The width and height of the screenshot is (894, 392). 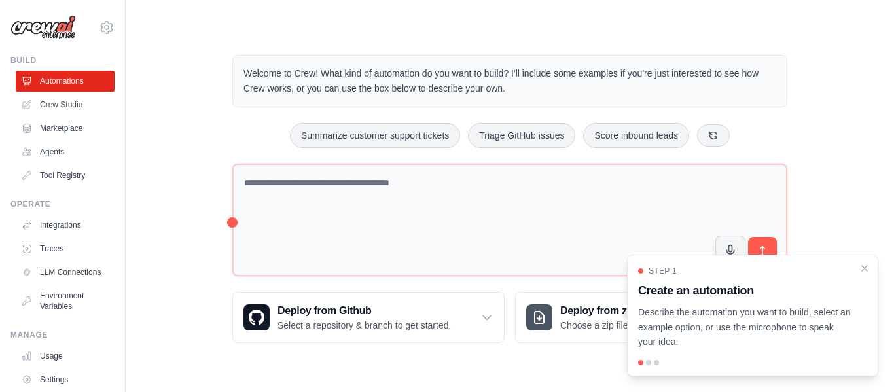 What do you see at coordinates (65, 81) in the screenshot?
I see `a: Automations` at bounding box center [65, 81].